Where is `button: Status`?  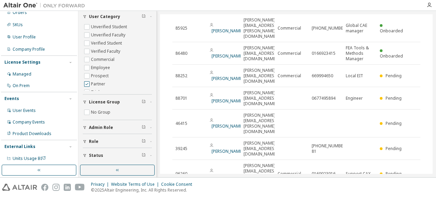
button: Status is located at coordinates (117, 156).